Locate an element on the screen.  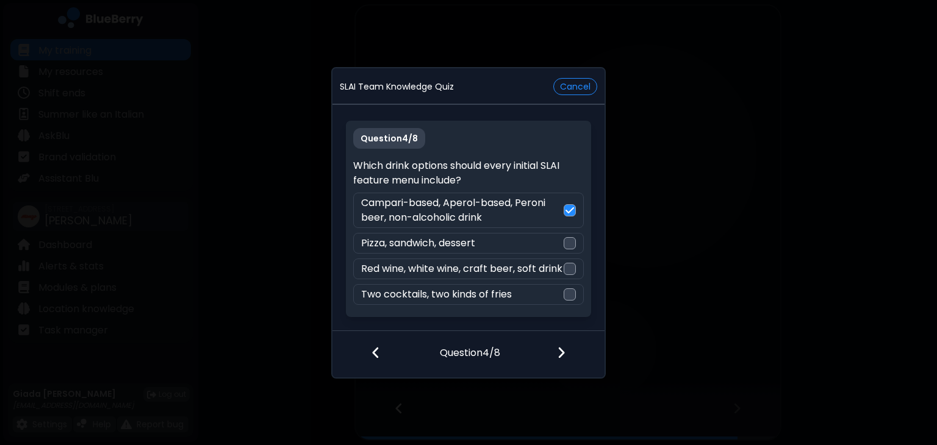
p: Campari-based, Aperol-based, Peroni beer, non-alcoholic drink is located at coordinates (462, 211).